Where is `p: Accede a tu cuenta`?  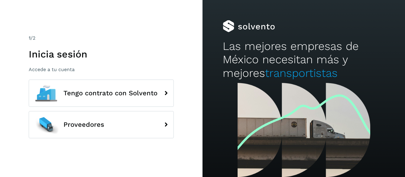
p: Accede a tu cuenta is located at coordinates (101, 69).